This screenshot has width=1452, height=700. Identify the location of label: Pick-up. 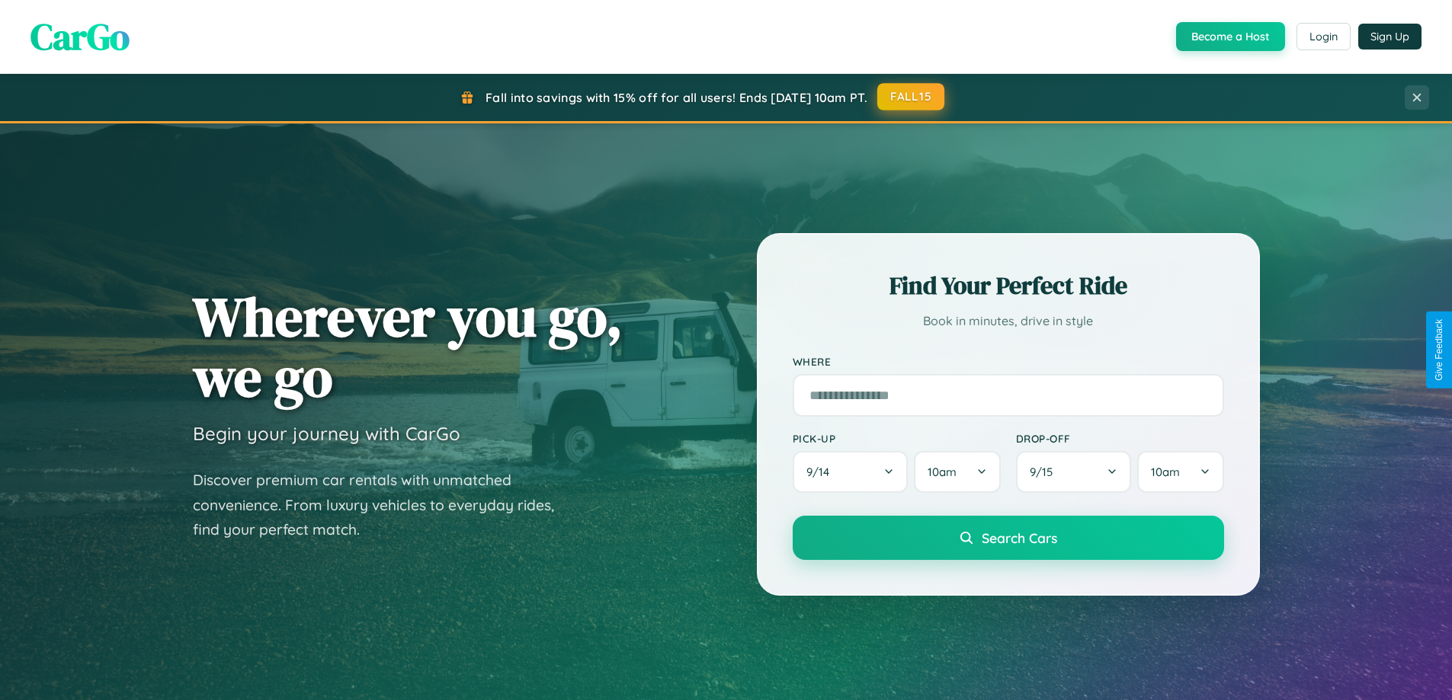
(896, 438).